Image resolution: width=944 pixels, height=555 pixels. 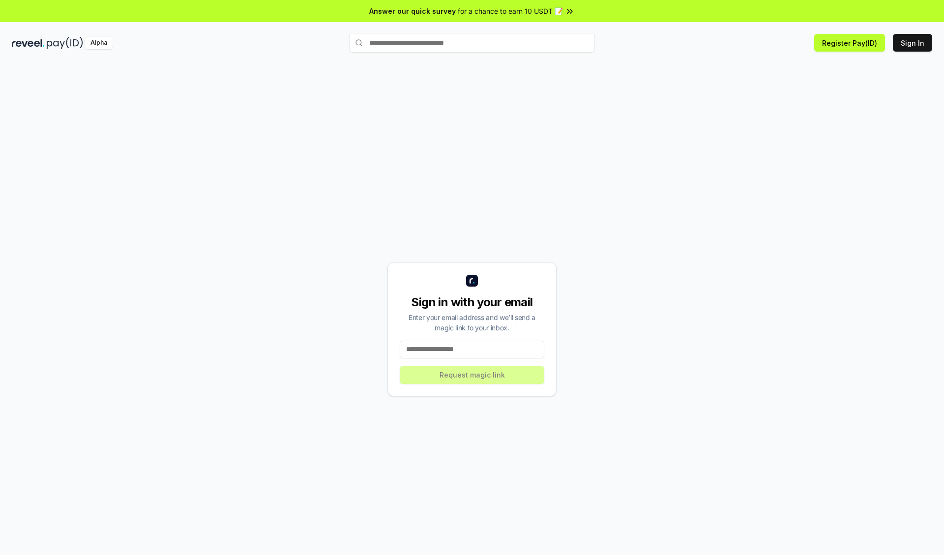 What do you see at coordinates (472, 281) in the screenshot?
I see `img: logo_small` at bounding box center [472, 281].